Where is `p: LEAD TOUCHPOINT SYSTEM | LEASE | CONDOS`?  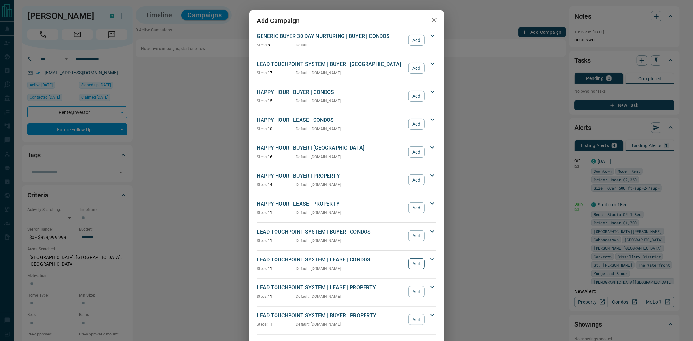
p: LEAD TOUCHPOINT SYSTEM | LEASE | CONDOS is located at coordinates (331, 260).